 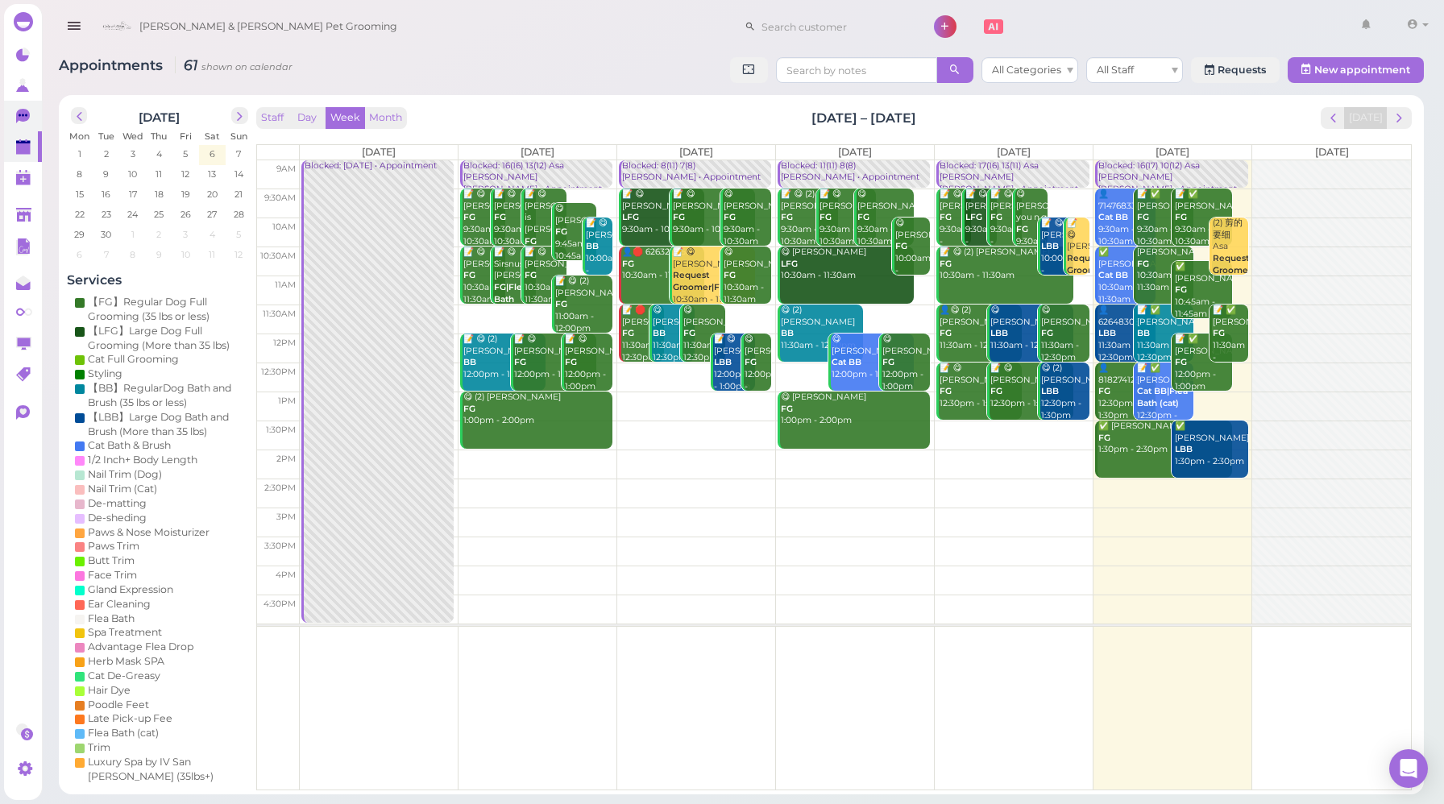 What do you see at coordinates (1235, 70) in the screenshot?
I see `a: Requests` at bounding box center [1235, 70].